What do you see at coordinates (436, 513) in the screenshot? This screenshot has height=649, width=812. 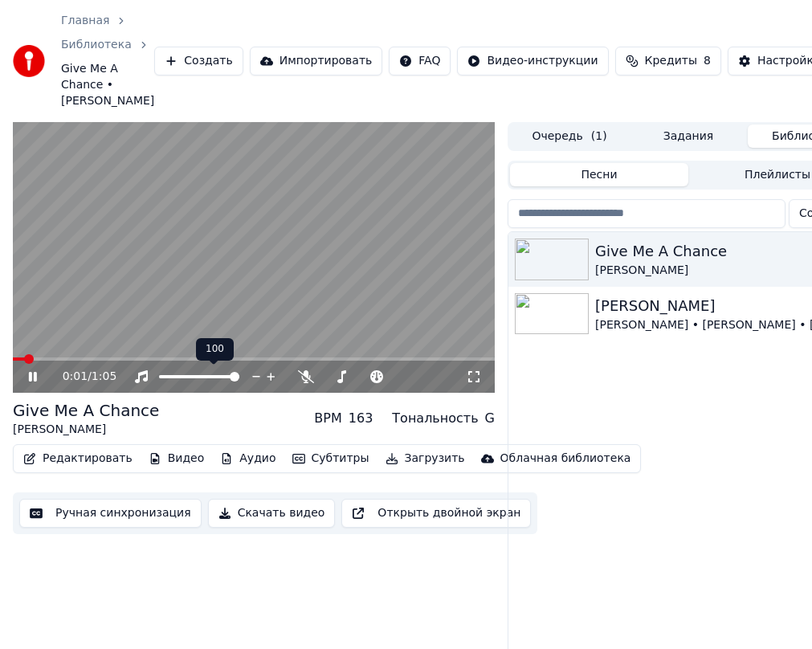 I see `button: Открыть двойной экран` at bounding box center [436, 513].